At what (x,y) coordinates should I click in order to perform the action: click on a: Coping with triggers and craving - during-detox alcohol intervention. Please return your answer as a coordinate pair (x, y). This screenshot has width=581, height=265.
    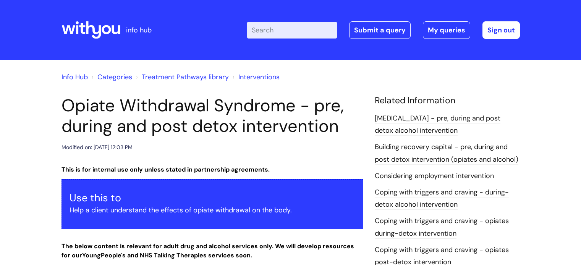
    Looking at the image, I should click on (442, 199).